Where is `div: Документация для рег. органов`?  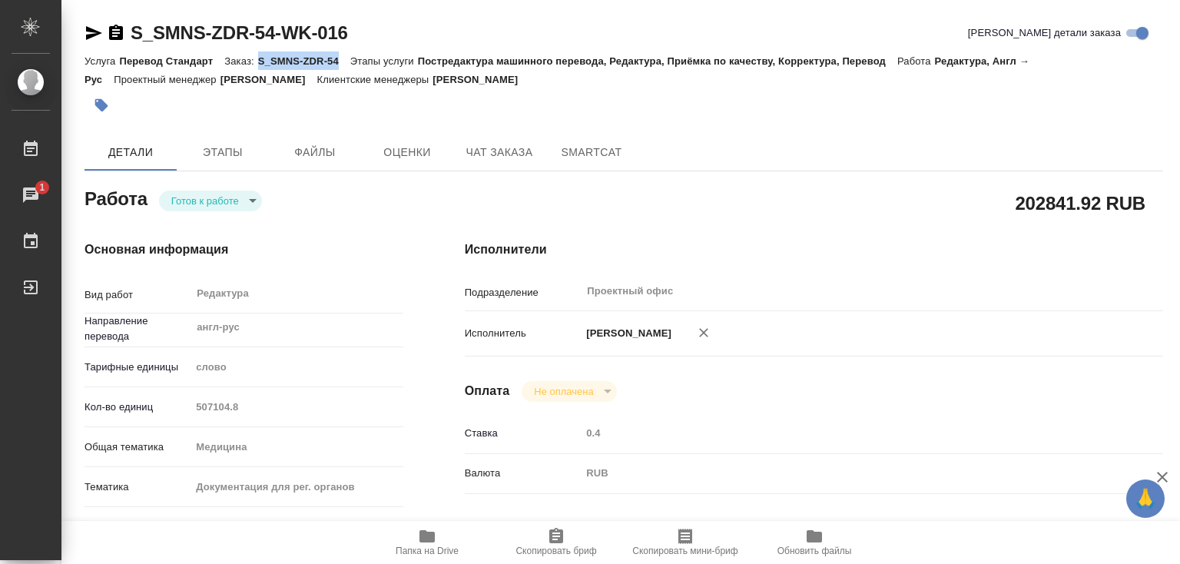 div: Документация для рег. органов is located at coordinates (296, 487).